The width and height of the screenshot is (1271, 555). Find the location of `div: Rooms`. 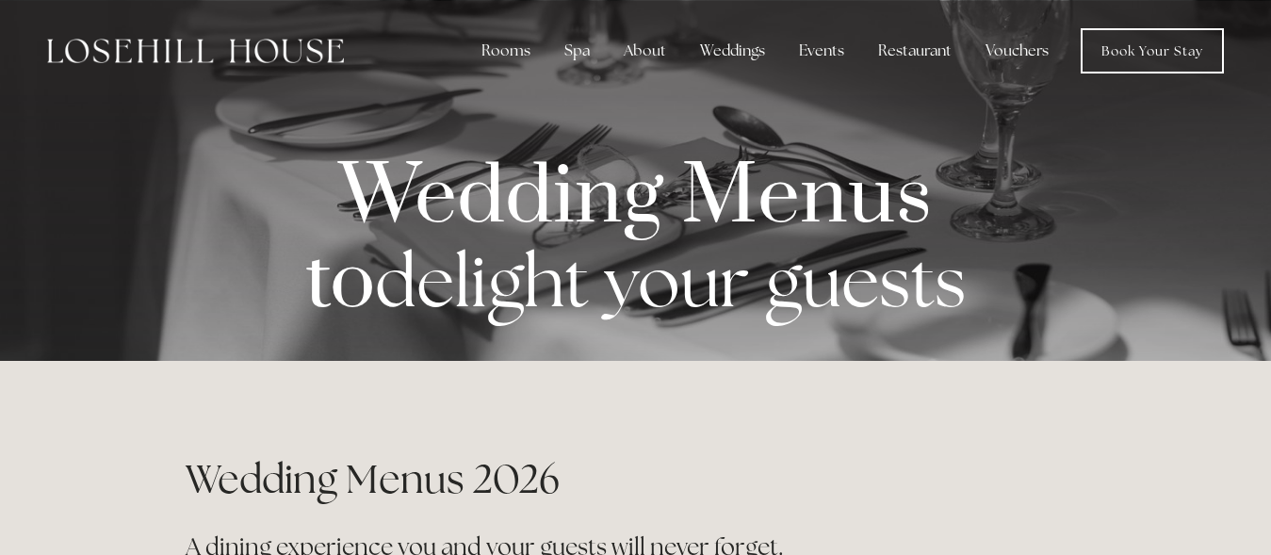

div: Rooms is located at coordinates (506, 51).